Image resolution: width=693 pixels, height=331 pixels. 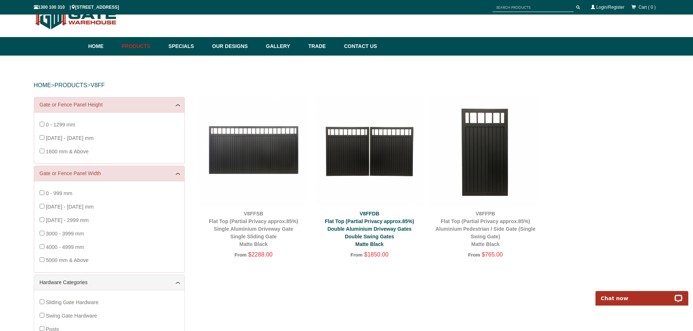 What do you see at coordinates (260, 255) in the screenshot?
I see `span: $2288.00` at bounding box center [260, 255].